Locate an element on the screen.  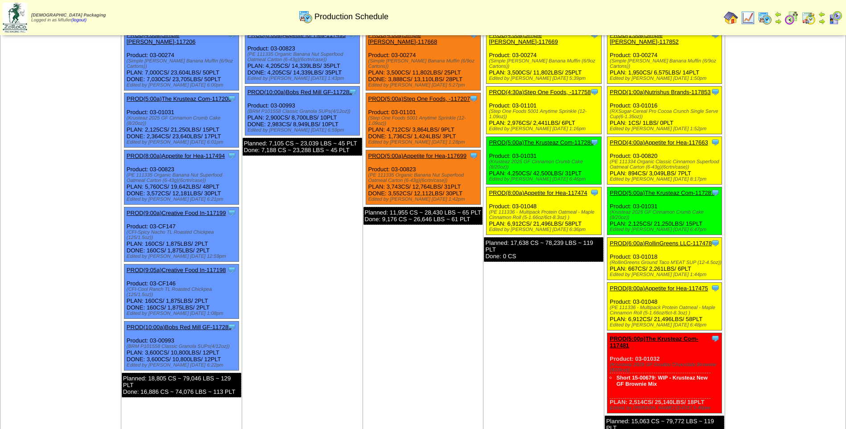
div: Product: 03-00823 PLAN: 5,760CS / 19,642LBS / 48PLT DONE: 3,572CS / 12,181LBS / 30PLT is located at coordinates (181, 177).